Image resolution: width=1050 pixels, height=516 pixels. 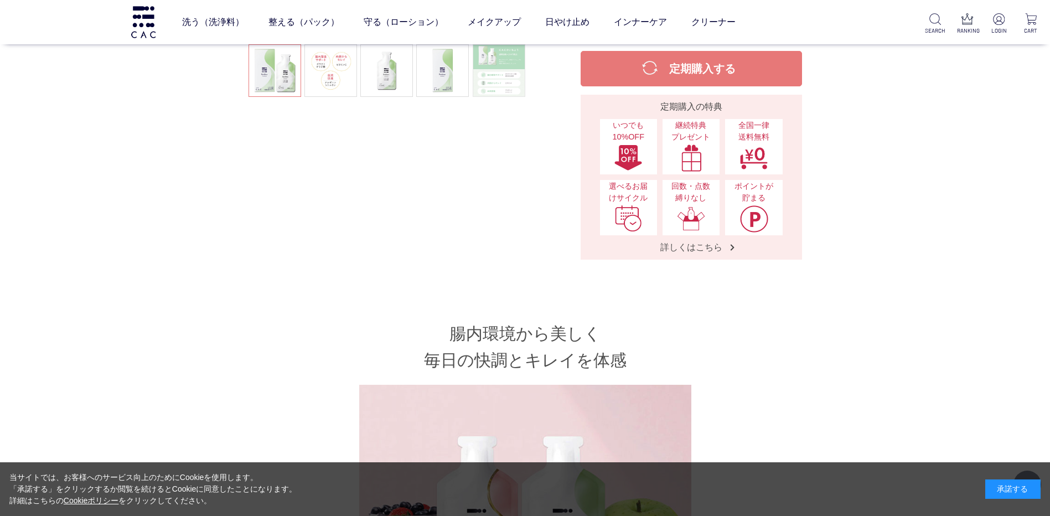 What do you see at coordinates (754, 219) in the screenshot?
I see `img: ポイントが貯まる` at bounding box center [754, 219].